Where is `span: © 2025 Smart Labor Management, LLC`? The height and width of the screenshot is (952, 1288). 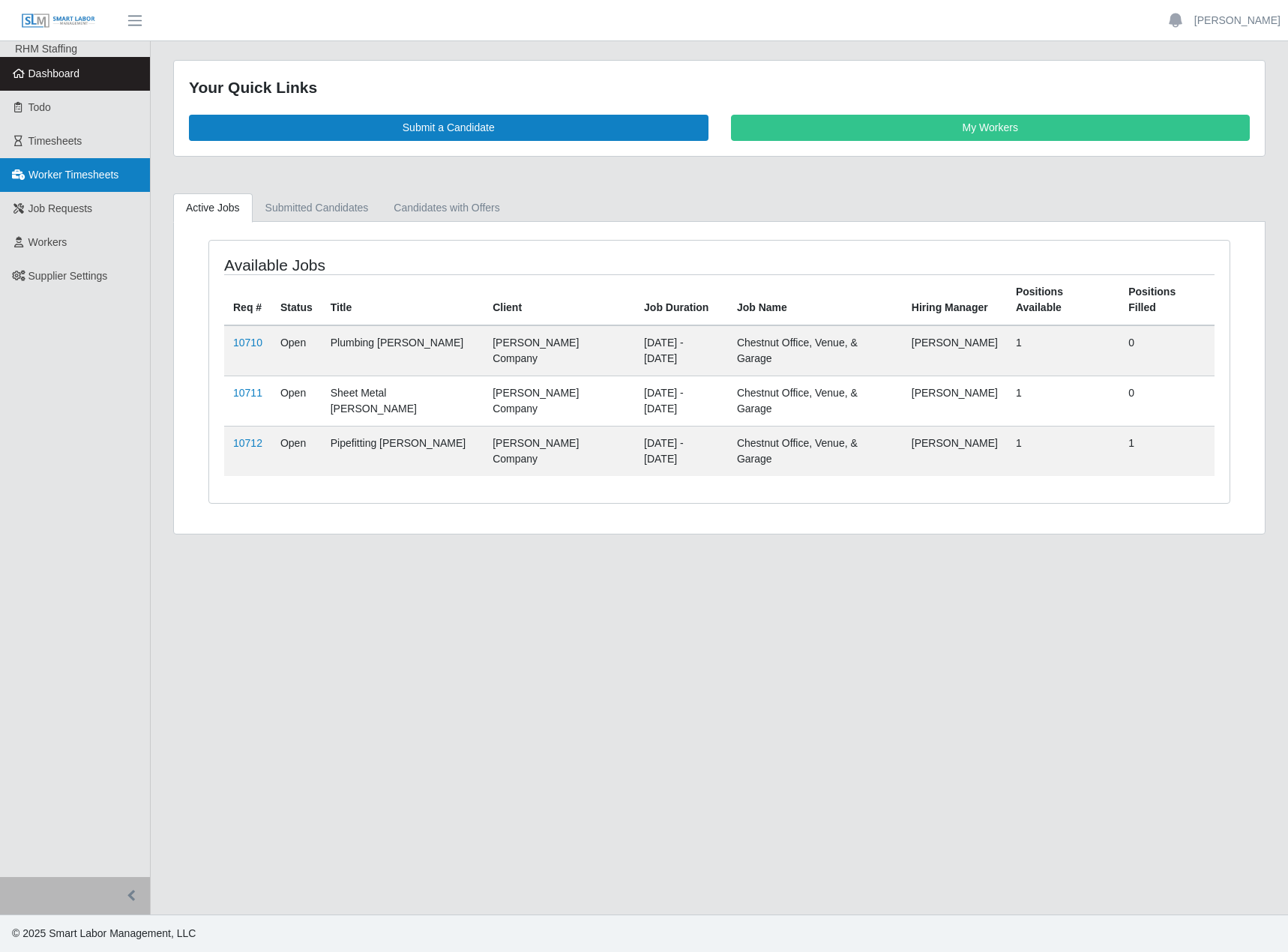 span: © 2025 Smart Labor Management, LLC is located at coordinates (103, 933).